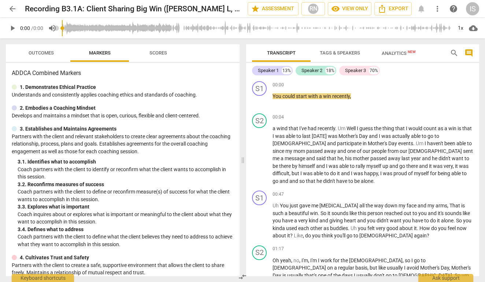 The width and height of the screenshot is (485, 282). I want to click on span: by, so click(295, 166).